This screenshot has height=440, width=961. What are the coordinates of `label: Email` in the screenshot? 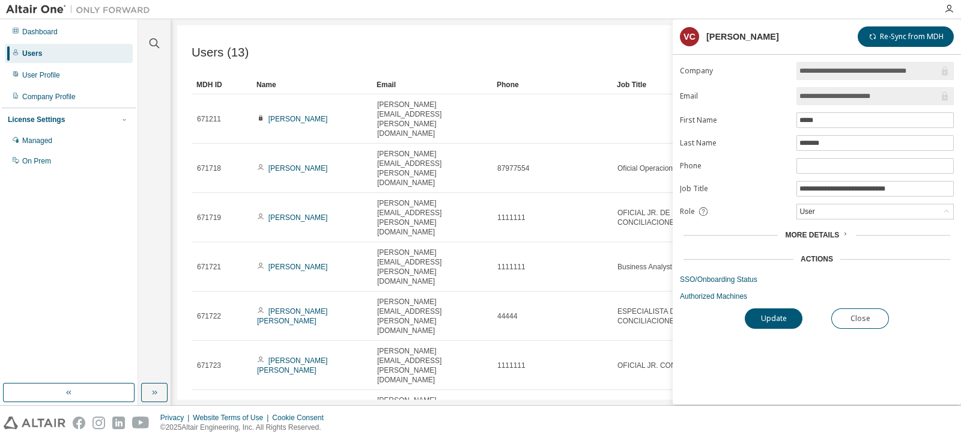 It's located at (735, 96).